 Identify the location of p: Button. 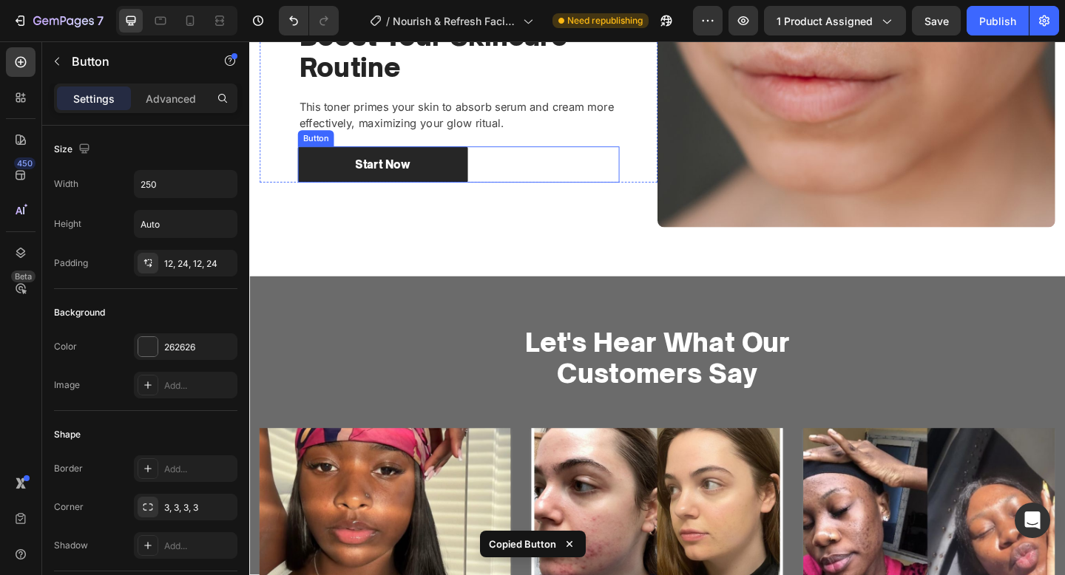
(135, 61).